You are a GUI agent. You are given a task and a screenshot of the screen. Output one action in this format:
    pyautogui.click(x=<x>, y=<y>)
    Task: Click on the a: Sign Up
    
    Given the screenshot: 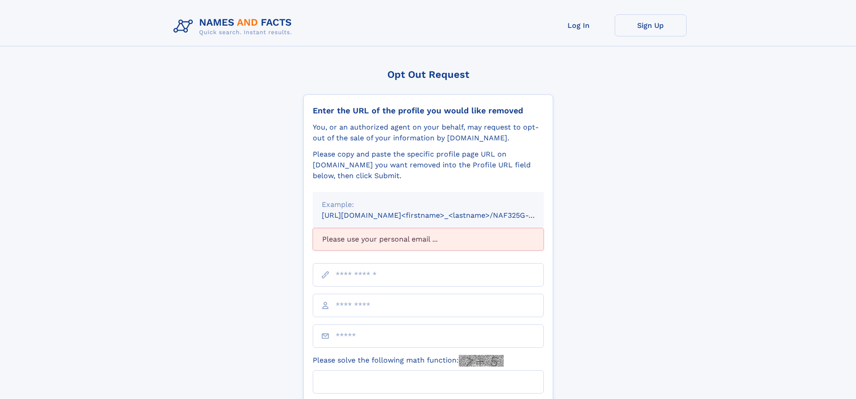 What is the action you would take?
    pyautogui.click(x=651, y=25)
    